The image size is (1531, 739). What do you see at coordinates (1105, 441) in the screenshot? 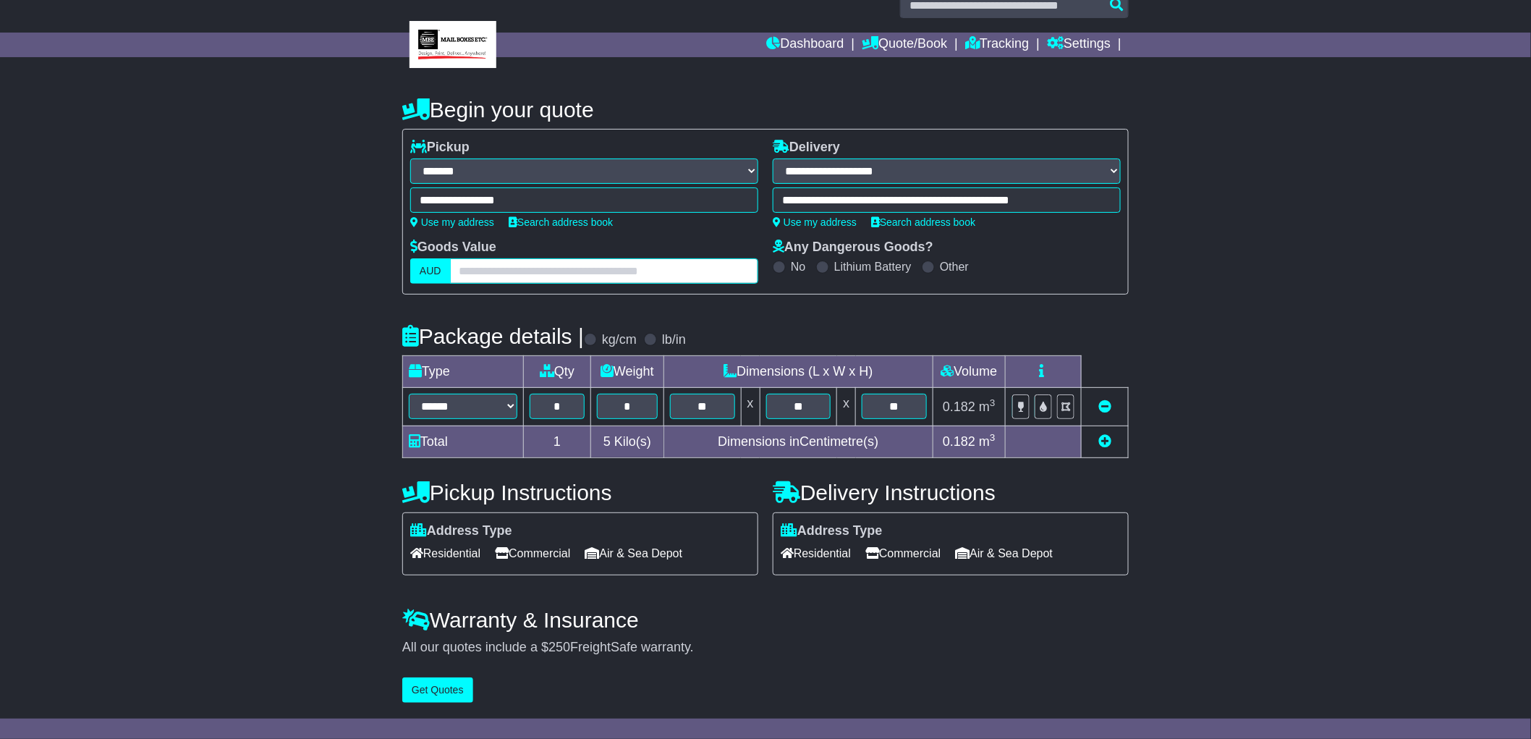
I see `a: Add new item` at bounding box center [1105, 441].